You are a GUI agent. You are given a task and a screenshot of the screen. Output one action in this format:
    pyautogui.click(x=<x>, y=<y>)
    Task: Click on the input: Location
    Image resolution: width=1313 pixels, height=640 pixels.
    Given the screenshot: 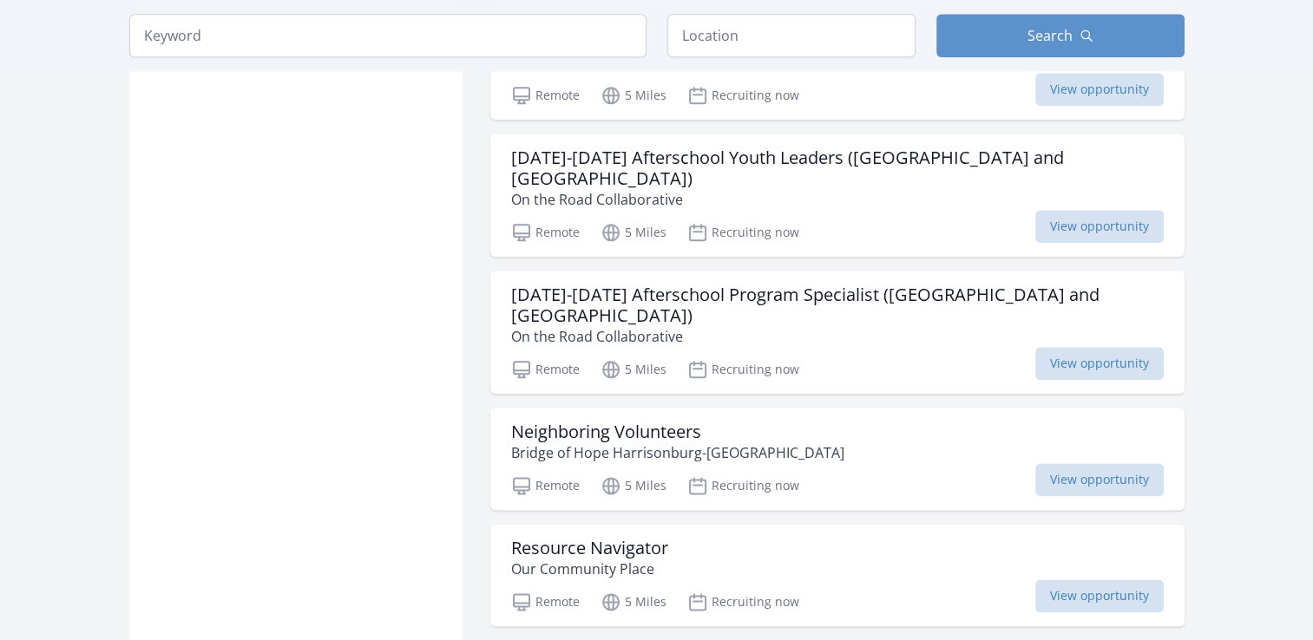 What is the action you would take?
    pyautogui.click(x=791, y=36)
    